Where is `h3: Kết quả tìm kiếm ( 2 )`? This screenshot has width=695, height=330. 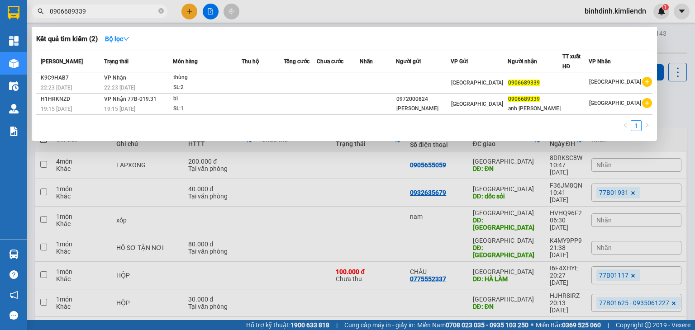
h3: Kết quả tìm kiếm ( 2 ) is located at coordinates (67, 39).